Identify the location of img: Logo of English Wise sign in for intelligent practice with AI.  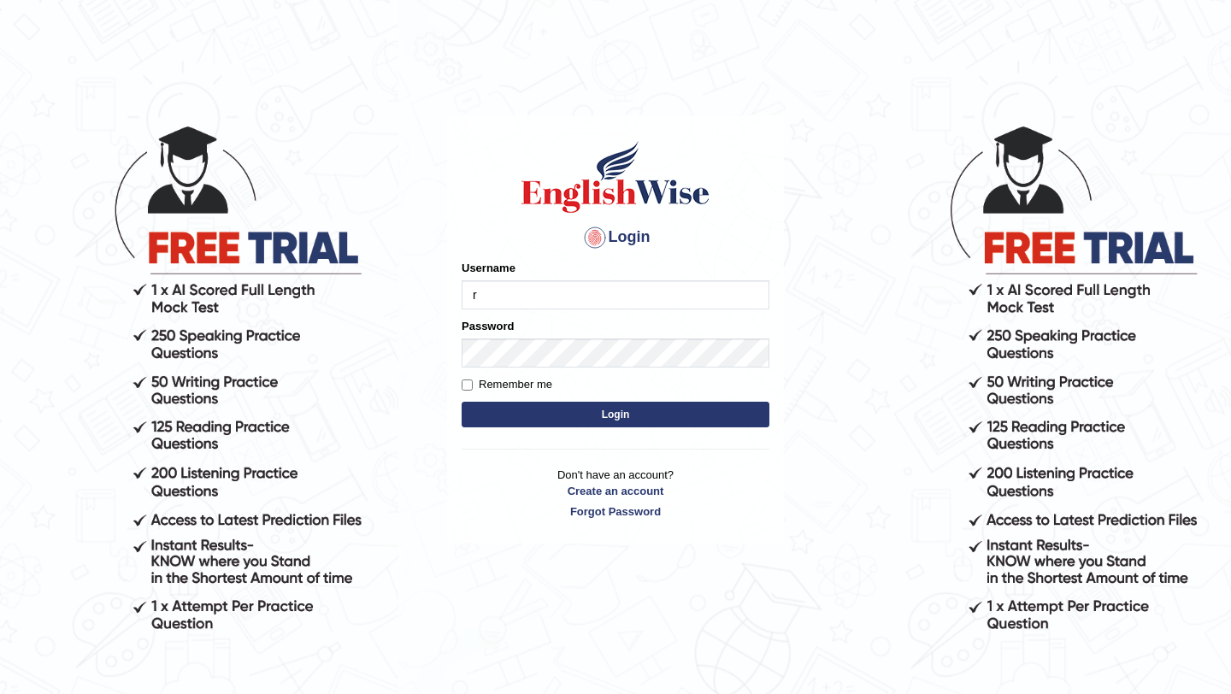
(615, 177).